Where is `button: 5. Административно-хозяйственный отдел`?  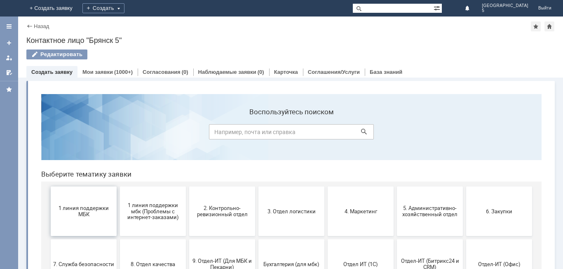 button: 5. Административно-хозяйственный отдел is located at coordinates (396, 124).